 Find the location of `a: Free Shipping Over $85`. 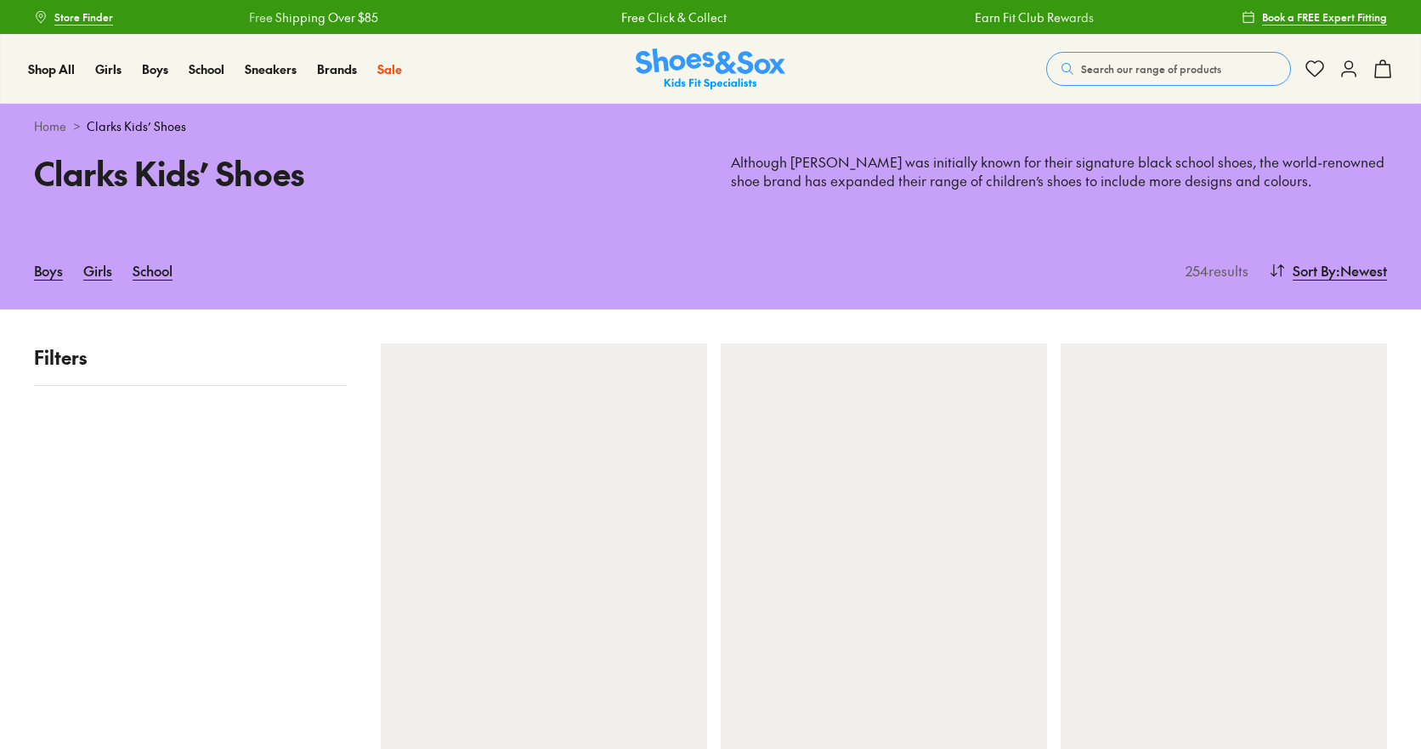

a: Free Shipping Over $85 is located at coordinates (307, 17).